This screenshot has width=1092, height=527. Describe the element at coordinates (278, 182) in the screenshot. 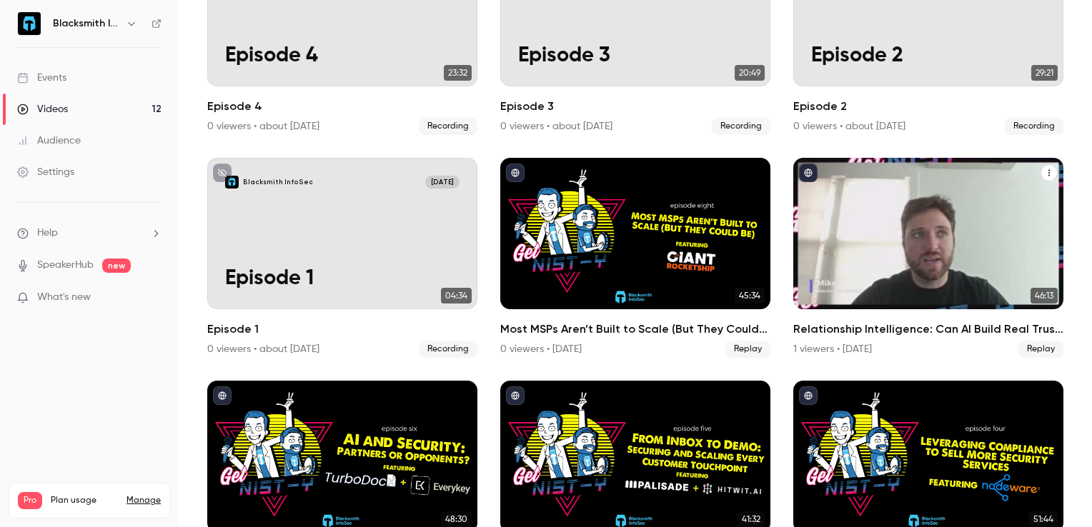

I see `p: Blacksmith InfoSec` at that location.